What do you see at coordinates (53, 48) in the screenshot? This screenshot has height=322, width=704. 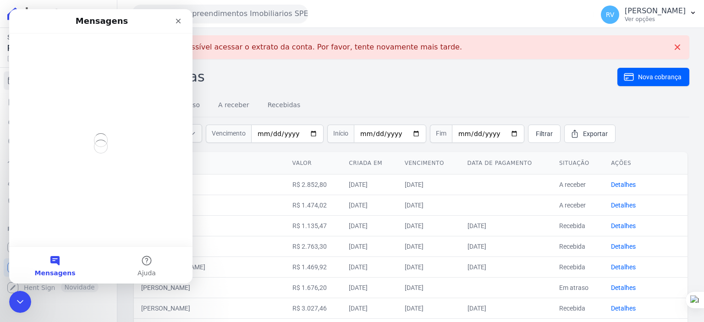 I see `span: R$ 37.683,76` at bounding box center [53, 48].